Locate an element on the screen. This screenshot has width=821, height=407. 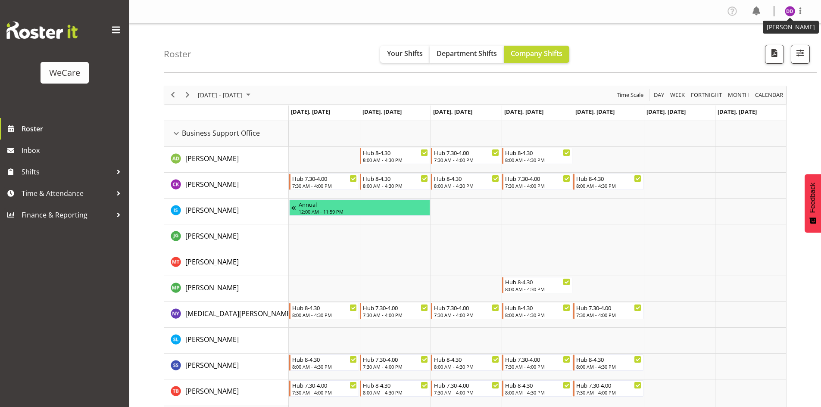
h4: Roster is located at coordinates (178, 54).